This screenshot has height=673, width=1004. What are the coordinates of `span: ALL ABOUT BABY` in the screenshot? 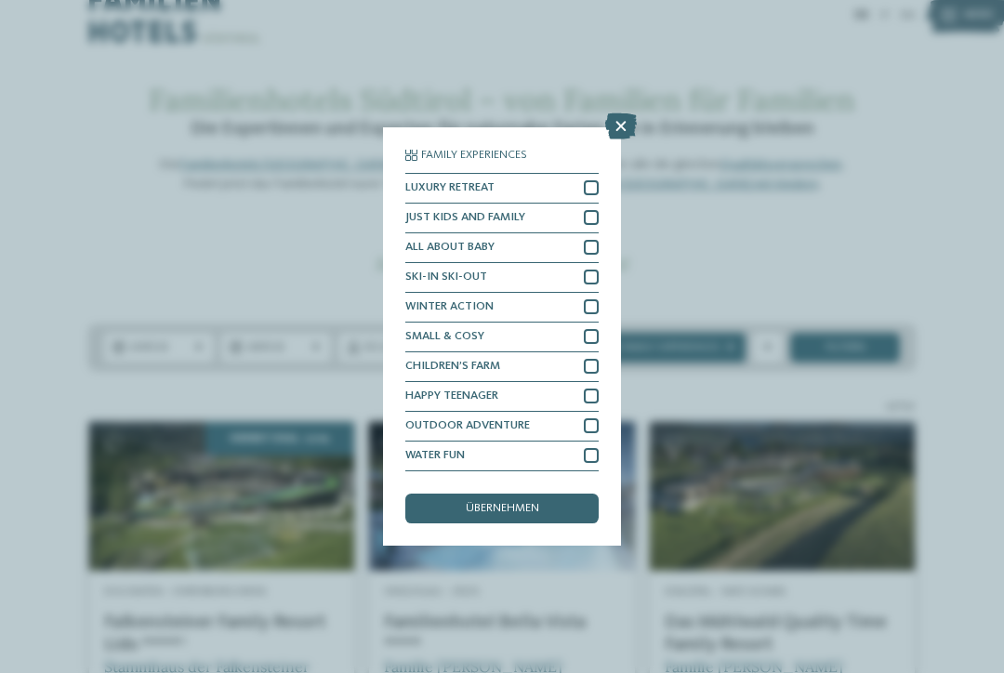 It's located at (450, 247).